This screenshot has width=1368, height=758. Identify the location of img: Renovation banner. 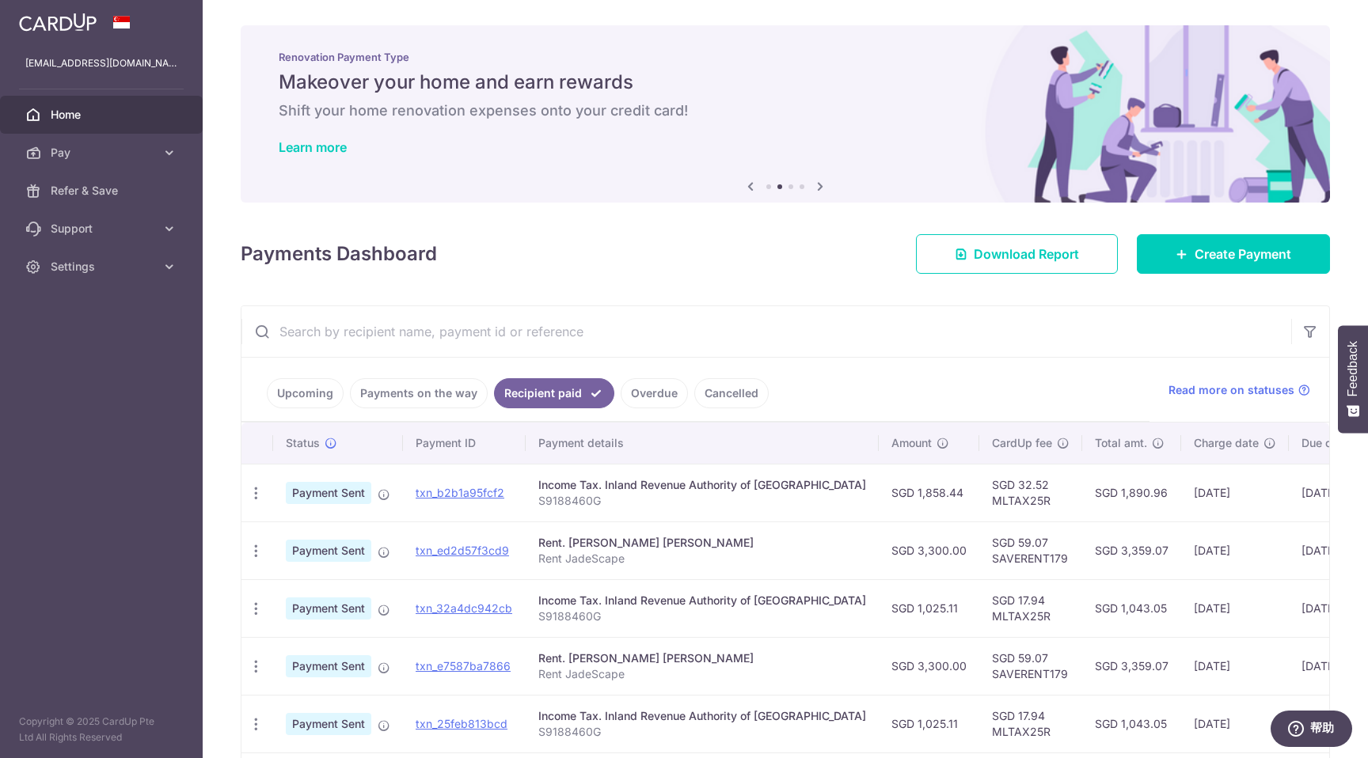
(785, 114).